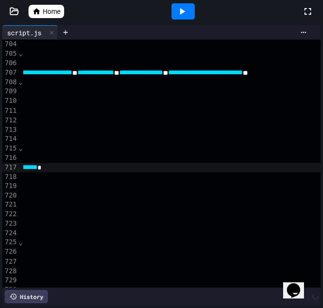 The image size is (323, 308). I want to click on div: 728, so click(10, 271).